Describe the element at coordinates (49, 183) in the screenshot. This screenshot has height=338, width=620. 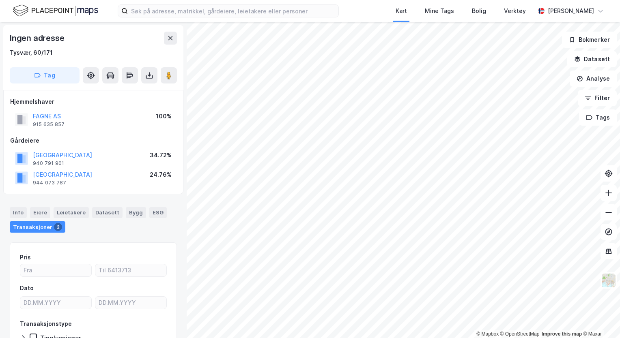
I see `div: 944 073 787` at that location.